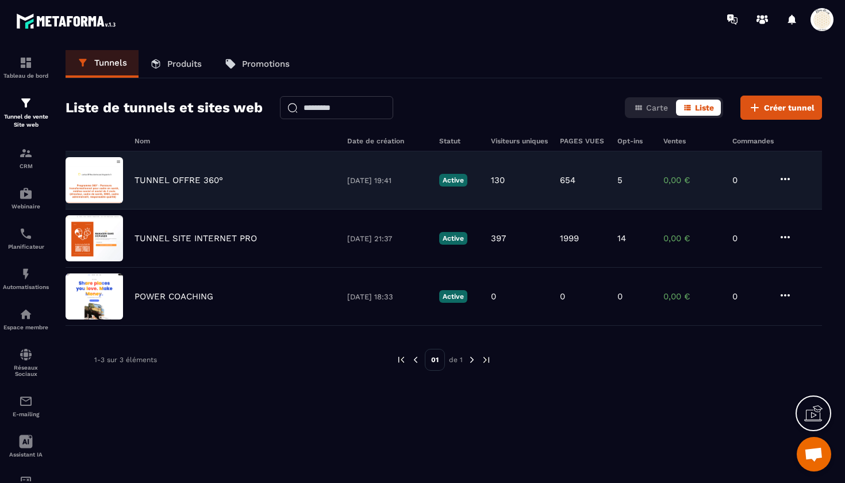  I want to click on p: 1-3 sur 3 éléments, so click(125, 359).